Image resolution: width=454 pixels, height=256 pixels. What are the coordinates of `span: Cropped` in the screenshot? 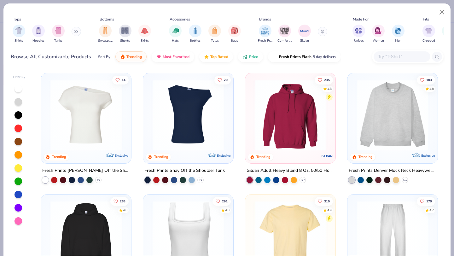 It's located at (429, 41).